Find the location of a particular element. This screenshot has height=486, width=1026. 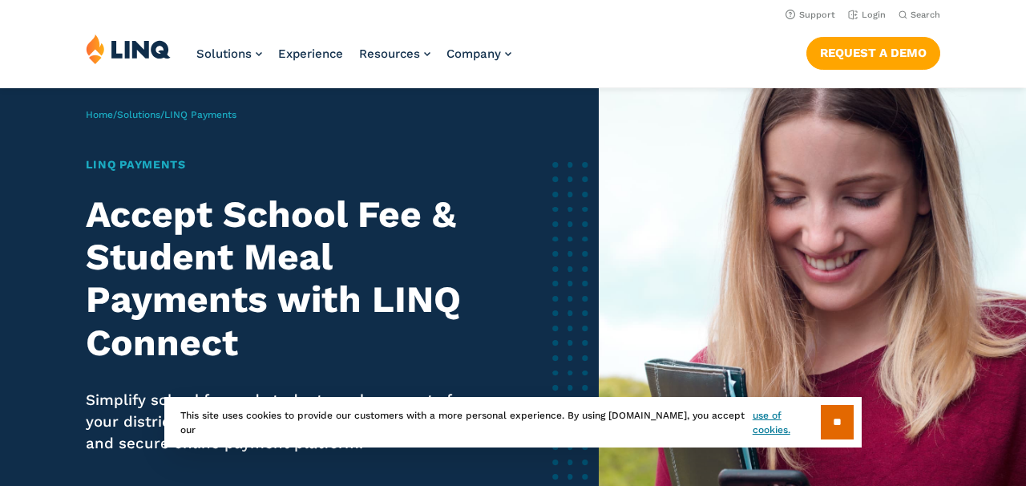

span: Solutions is located at coordinates (224, 54).